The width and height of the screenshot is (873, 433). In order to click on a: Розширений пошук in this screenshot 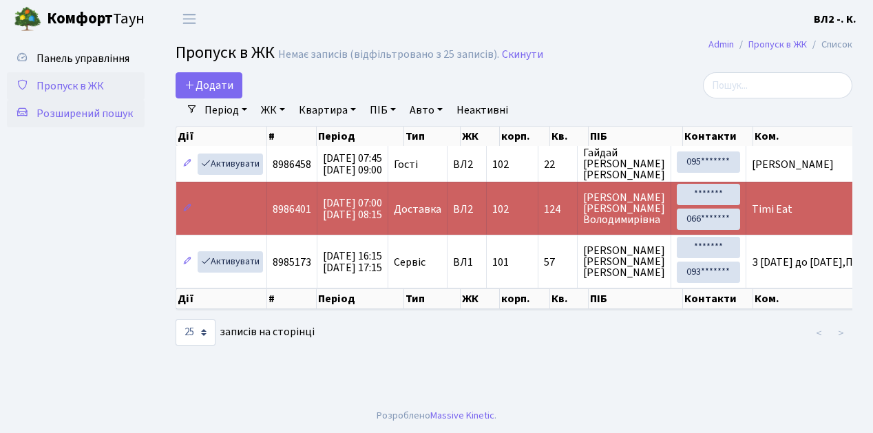, I will do `click(76, 114)`.